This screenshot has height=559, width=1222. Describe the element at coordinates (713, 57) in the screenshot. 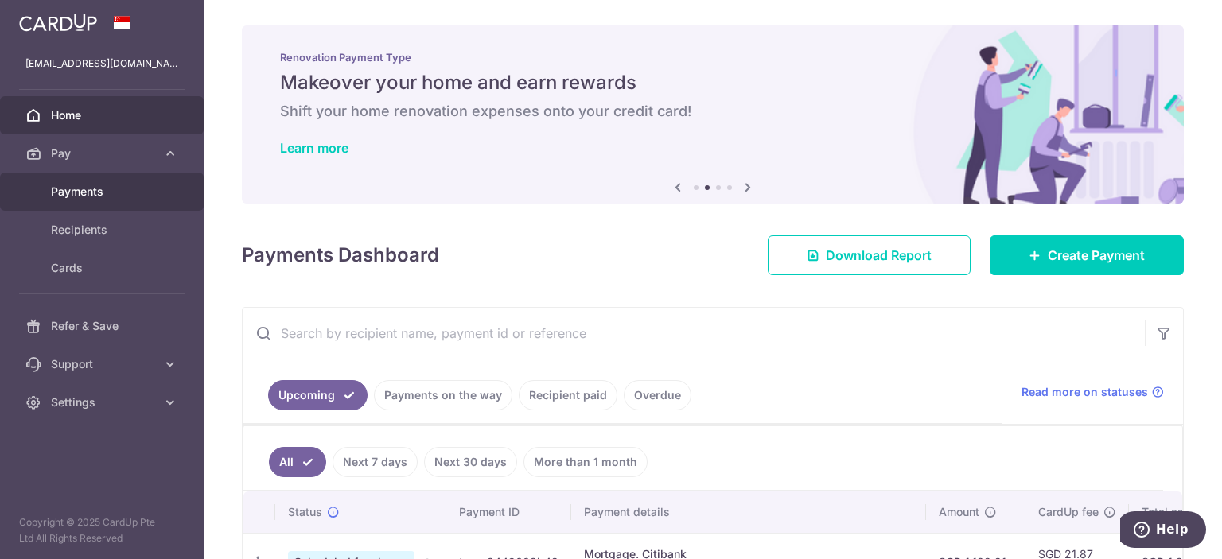

I see `p: Renovation Payment Type` at that location.